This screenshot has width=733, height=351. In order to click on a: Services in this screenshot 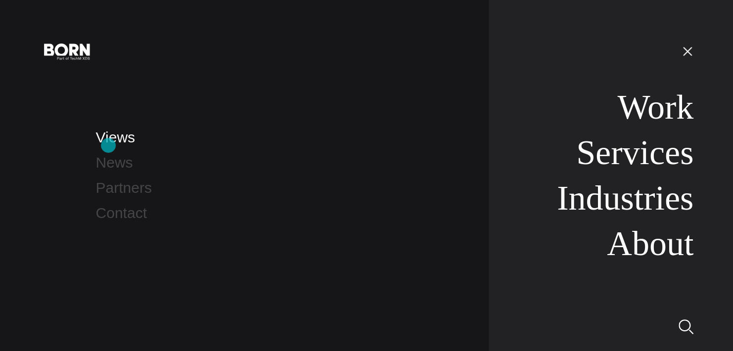, I will do `click(634, 152)`.